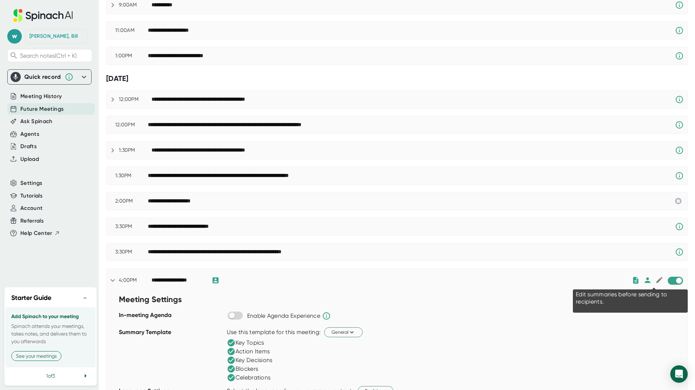 This screenshot has height=390, width=695. Describe the element at coordinates (31, 183) in the screenshot. I see `span: Settings` at that location.